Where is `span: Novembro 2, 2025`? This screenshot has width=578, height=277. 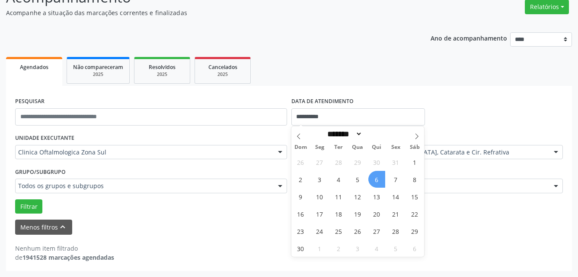
span: Novembro 2, 2025 is located at coordinates (300, 179).